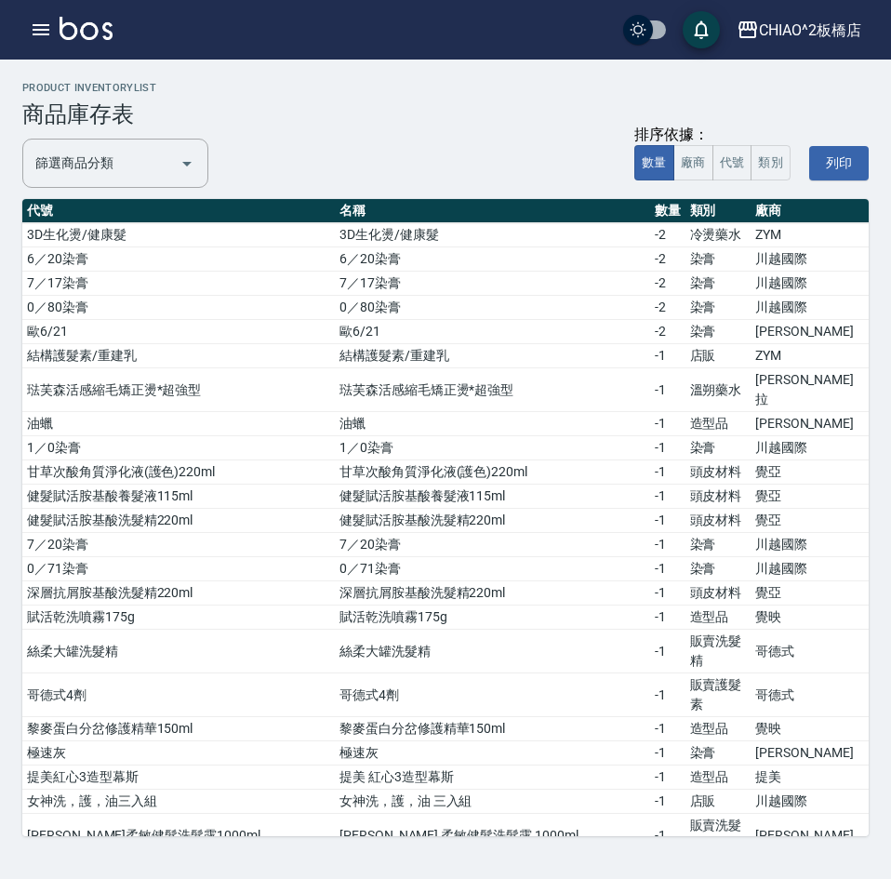 This screenshot has height=879, width=891. Describe the element at coordinates (179, 390) in the screenshot. I see `td: 琺芙森活感縮毛矯正燙*超強型` at that location.